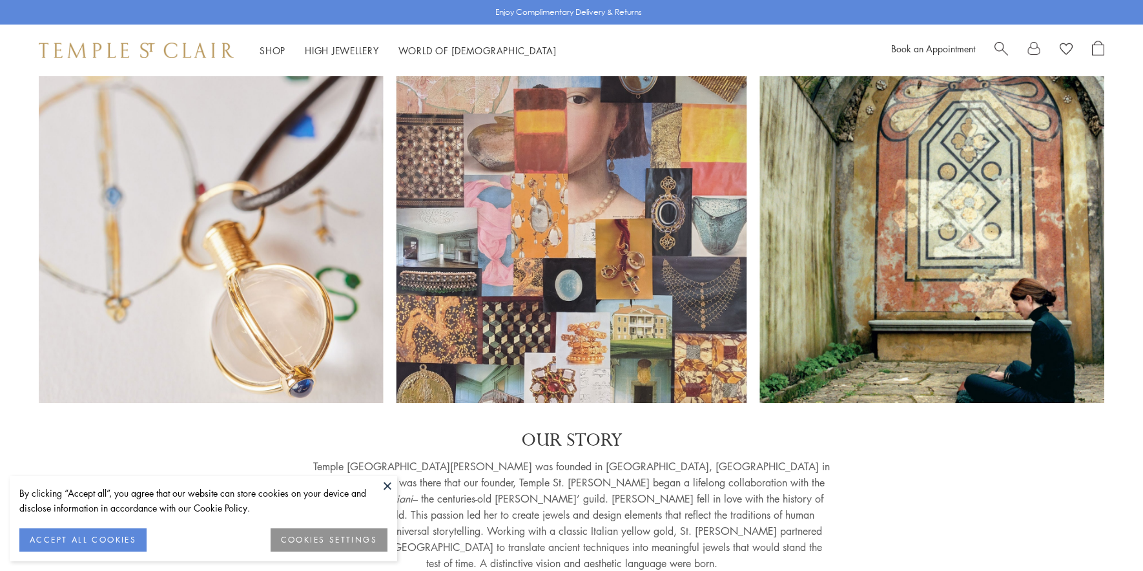  Describe the element at coordinates (1066, 50) in the screenshot. I see `a: View Wishlist` at that location.